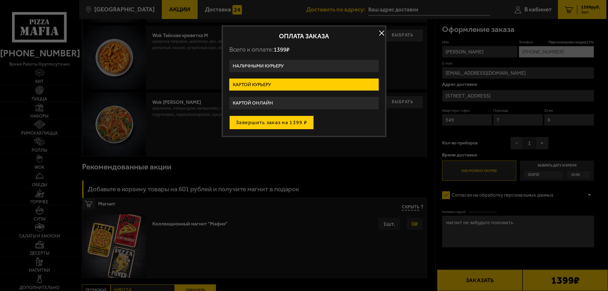 Image resolution: width=608 pixels, height=291 pixels. I want to click on span: 1399 ₽, so click(282, 49).